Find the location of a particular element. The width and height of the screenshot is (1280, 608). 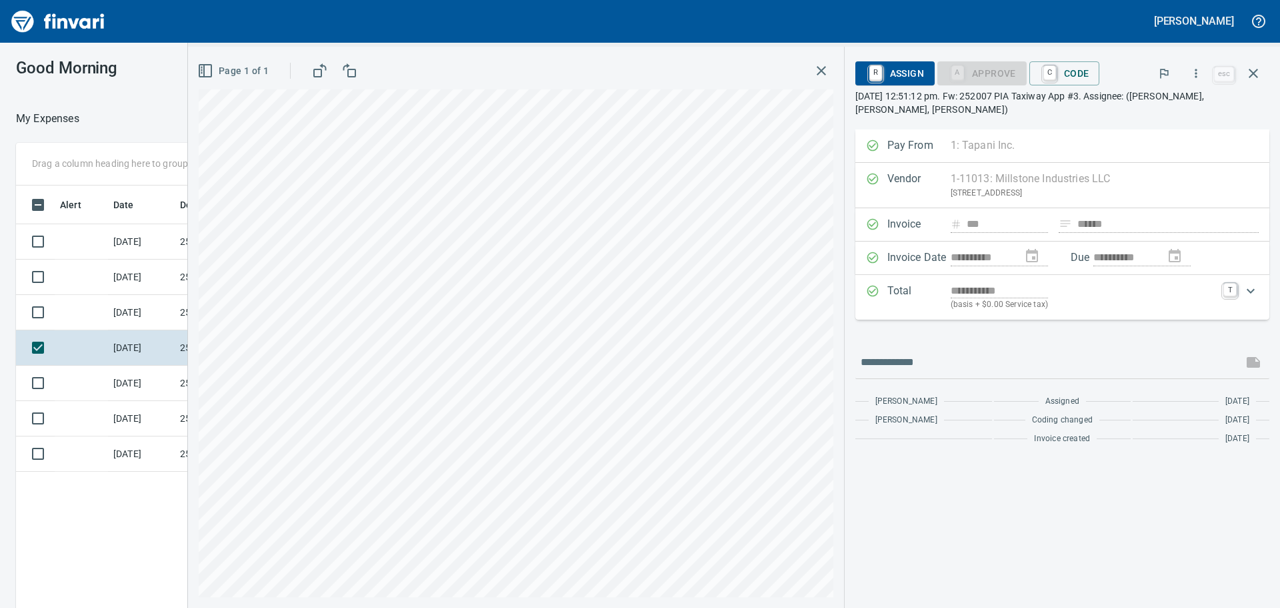

button: Page 1 of 1 is located at coordinates (234, 71).